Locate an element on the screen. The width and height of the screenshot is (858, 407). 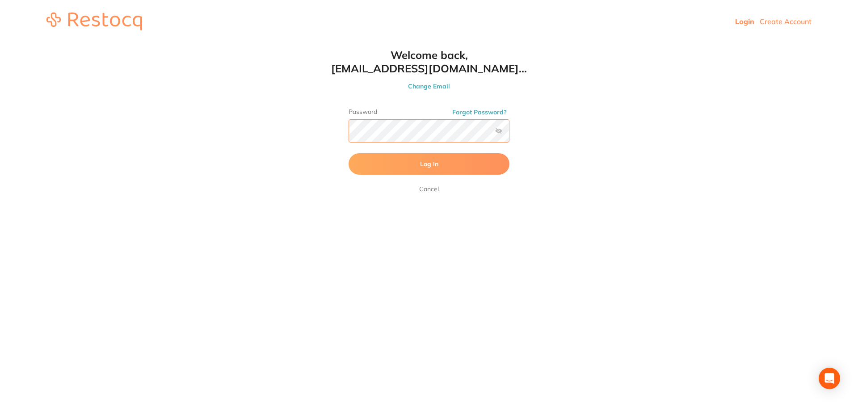
a: Login is located at coordinates (745, 21).